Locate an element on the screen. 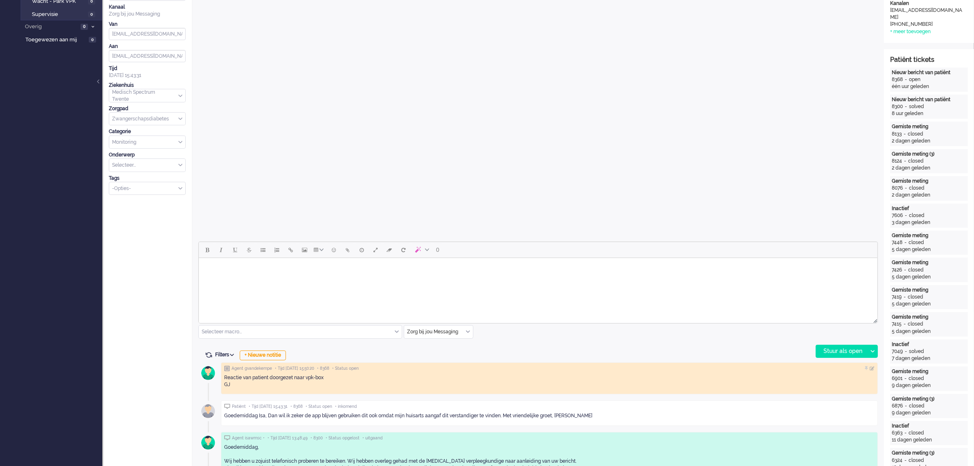  button: Underline is located at coordinates (235, 250).